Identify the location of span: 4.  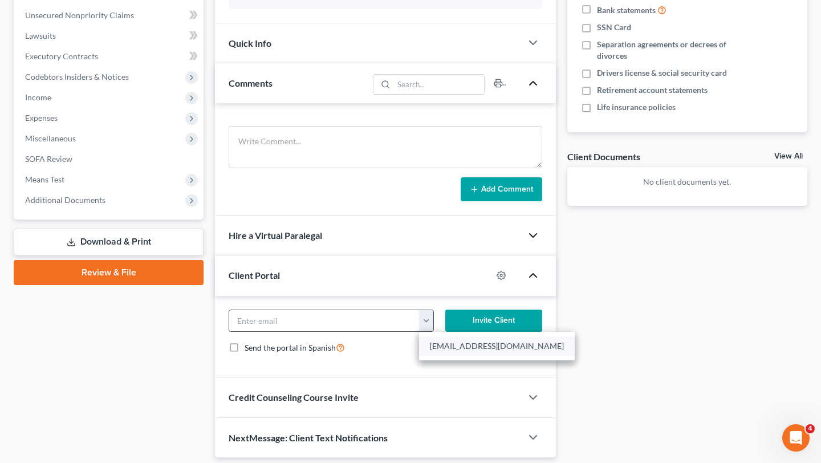
(810, 429).